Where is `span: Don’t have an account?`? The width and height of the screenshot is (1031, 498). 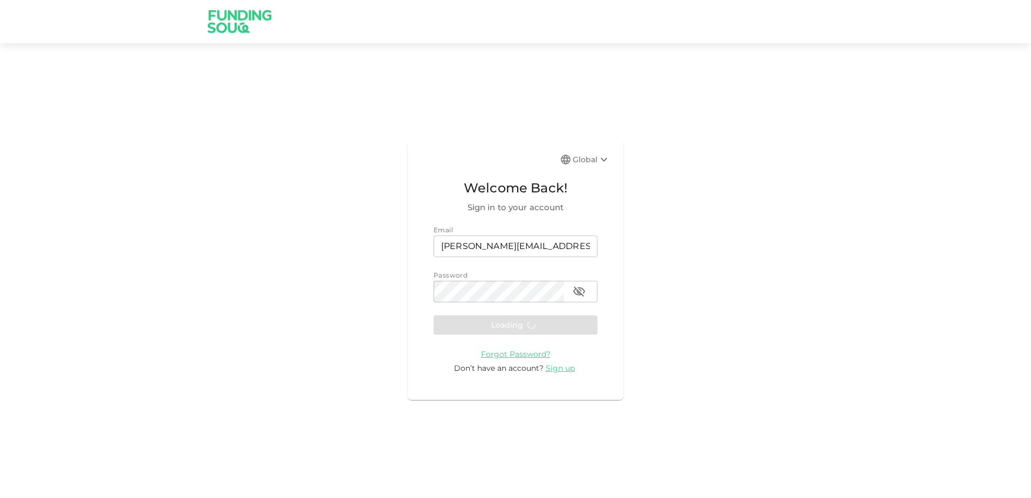
span: Don’t have an account? is located at coordinates (499, 368).